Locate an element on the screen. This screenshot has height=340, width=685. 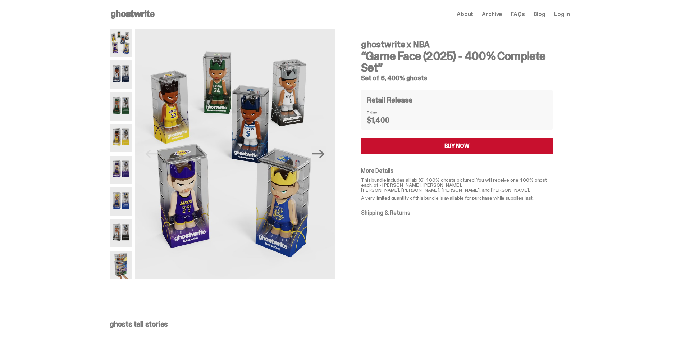
span: More Details is located at coordinates (377, 171).